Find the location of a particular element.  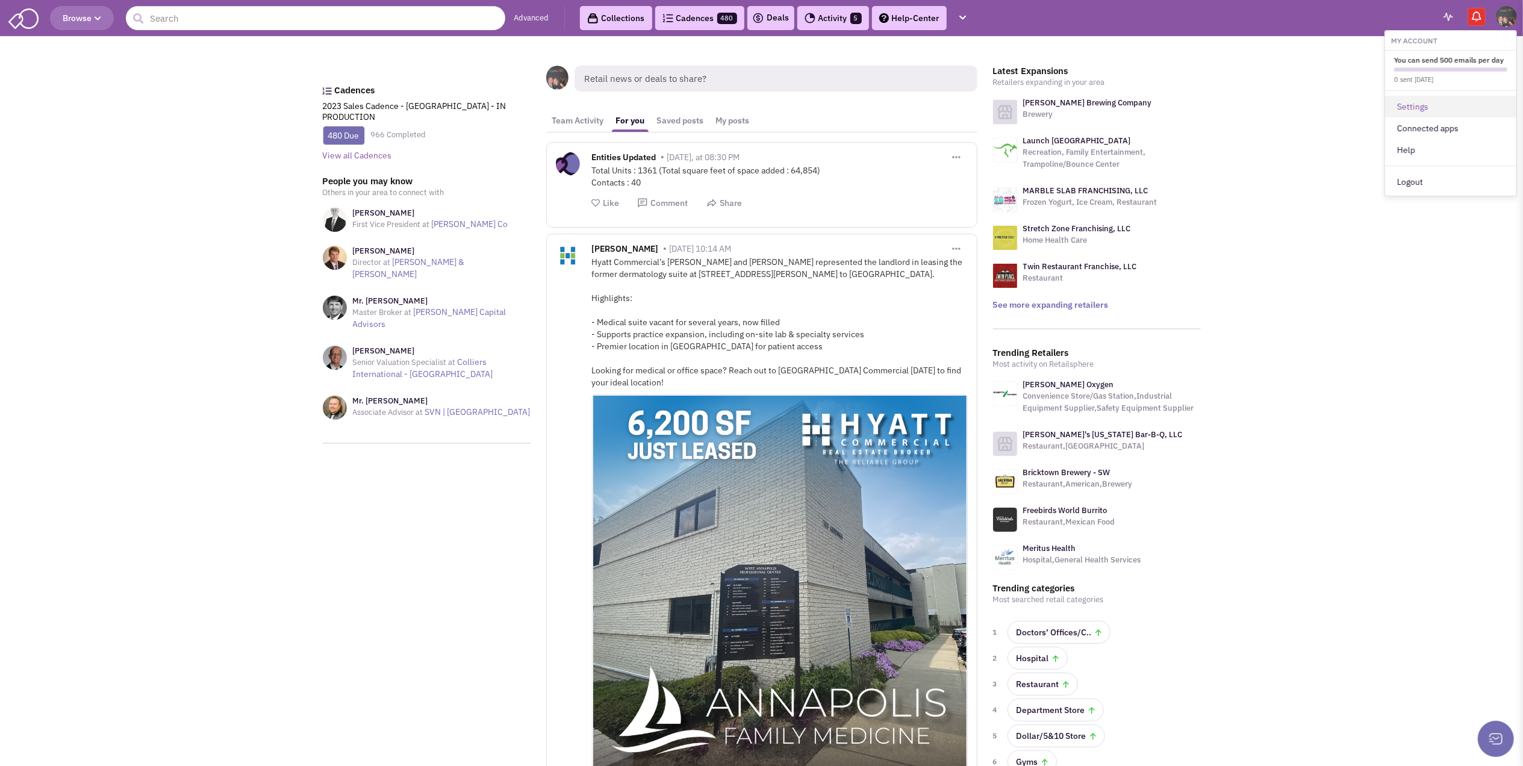

p: Most activity on Retailsphere is located at coordinates (1097, 364).